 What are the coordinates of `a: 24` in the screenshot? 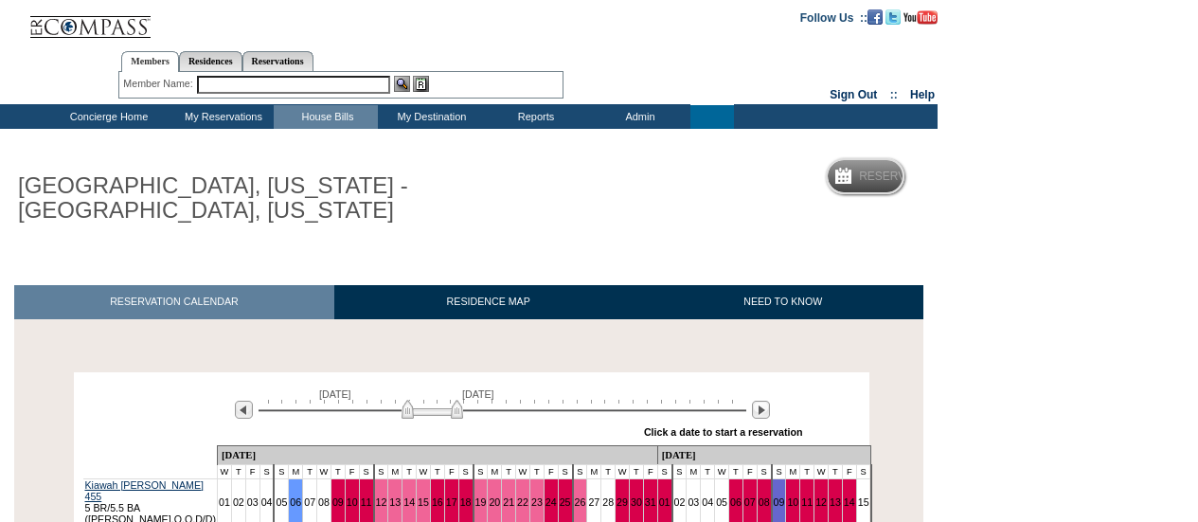 It's located at (551, 502).